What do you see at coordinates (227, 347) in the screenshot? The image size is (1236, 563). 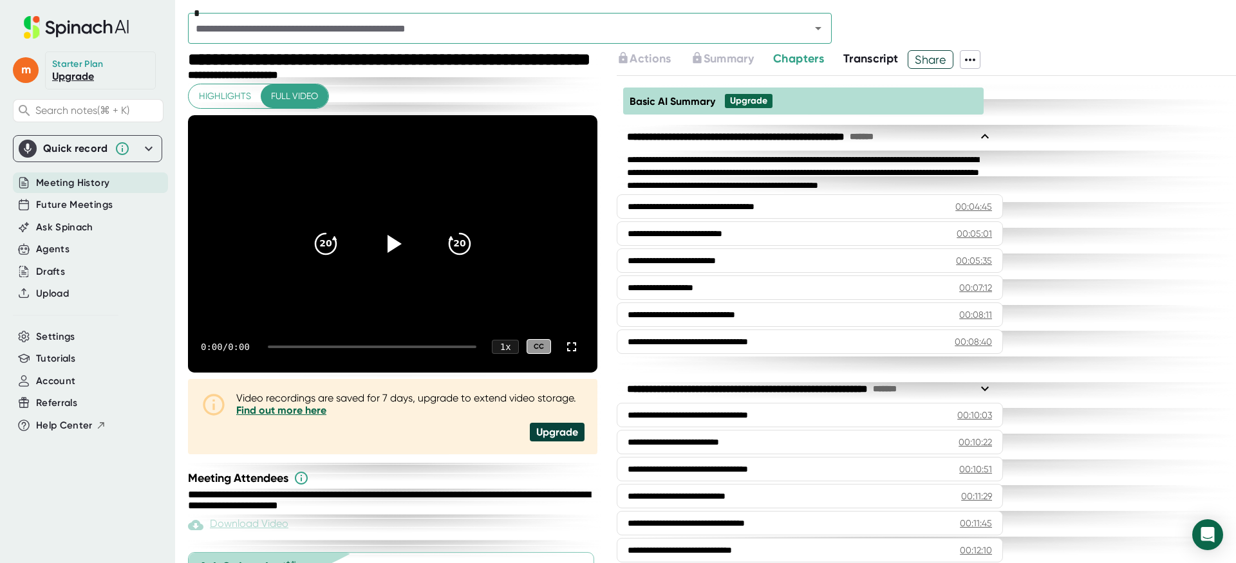 I see `div: 0:00 / 0:00` at bounding box center [227, 347].